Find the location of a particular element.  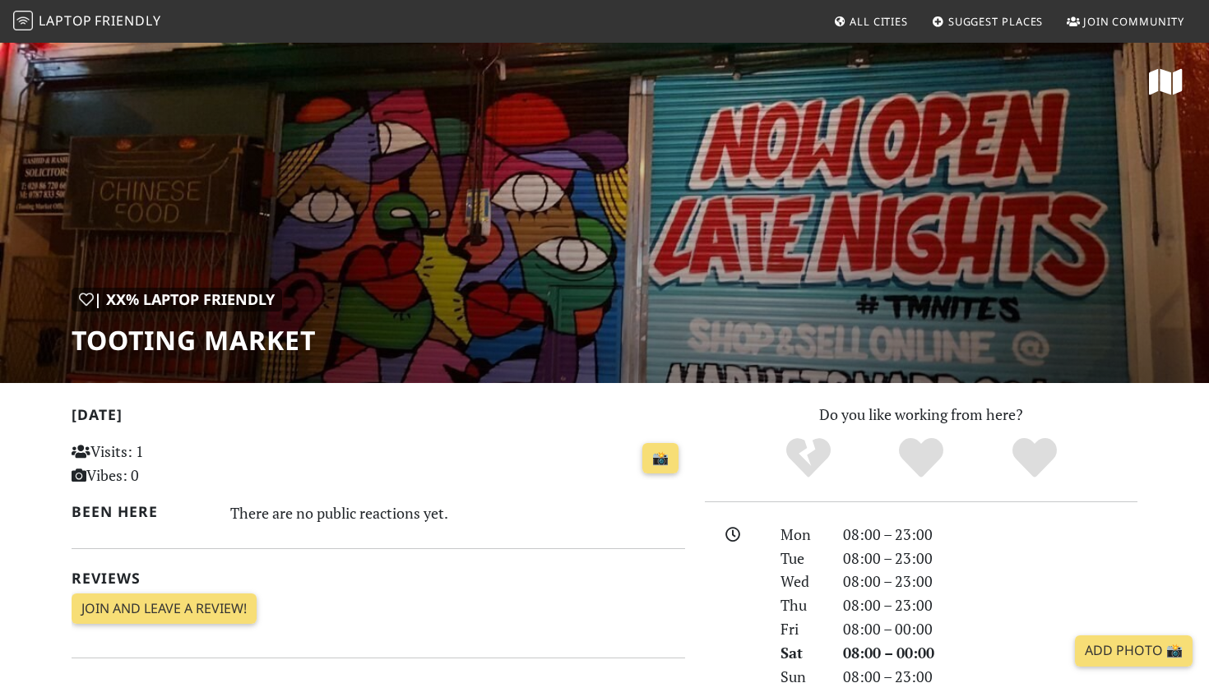

div: Yes is located at coordinates (921, 458).